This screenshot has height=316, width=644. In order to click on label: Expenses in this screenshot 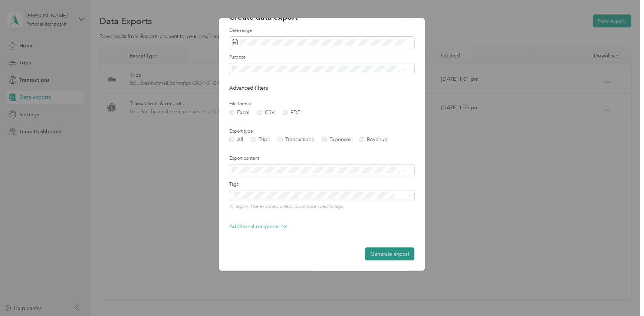, I will do `click(336, 140)`.